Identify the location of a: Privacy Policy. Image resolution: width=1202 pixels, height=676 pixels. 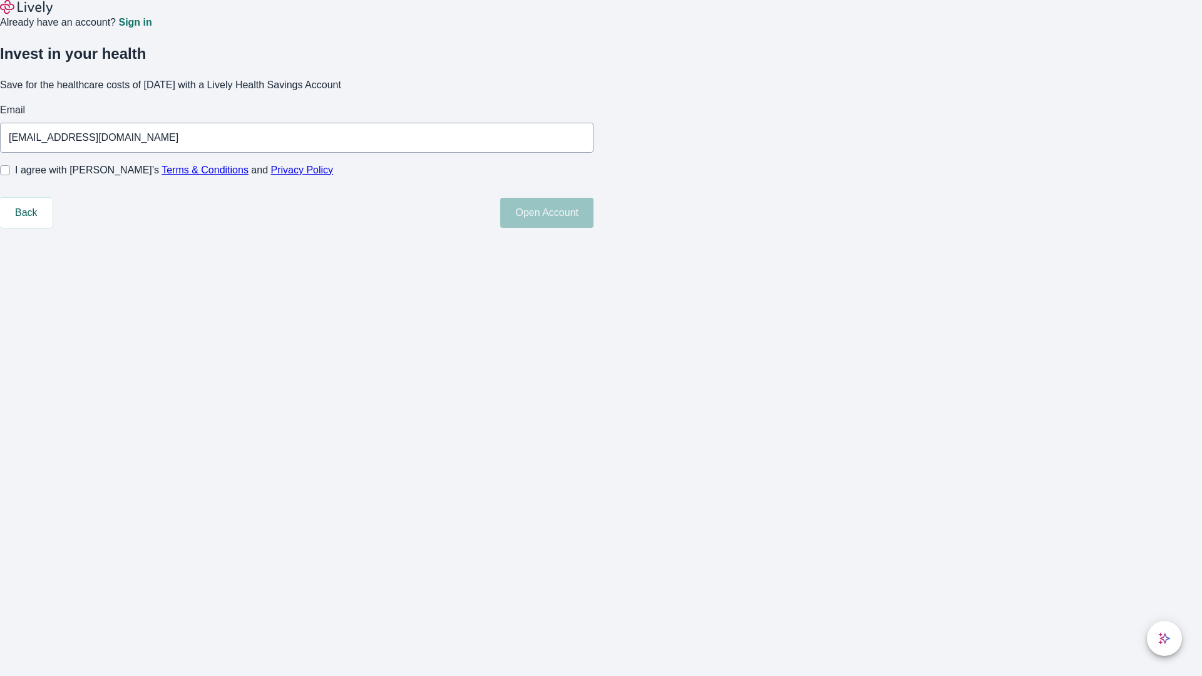
(302, 170).